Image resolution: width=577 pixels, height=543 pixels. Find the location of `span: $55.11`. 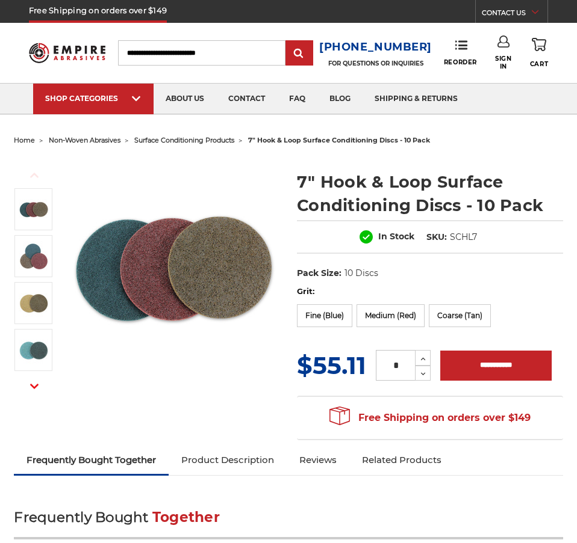

span: $55.11 is located at coordinates (331, 365).